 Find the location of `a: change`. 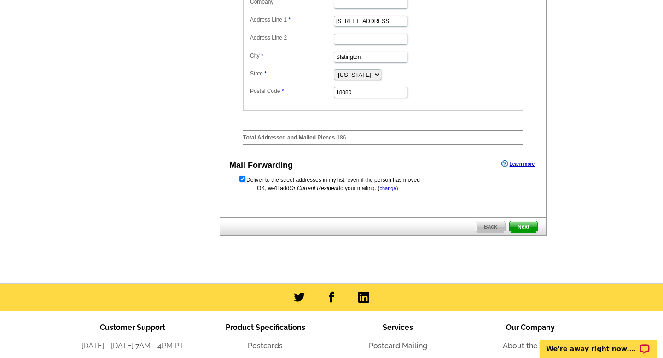

a: change is located at coordinates (388, 188).